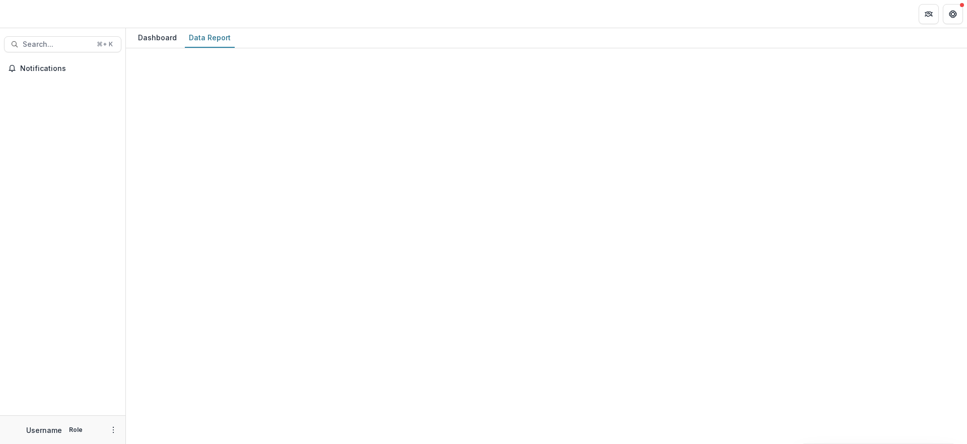 The width and height of the screenshot is (967, 444). Describe the element at coordinates (929, 14) in the screenshot. I see `button: Partners` at that location.